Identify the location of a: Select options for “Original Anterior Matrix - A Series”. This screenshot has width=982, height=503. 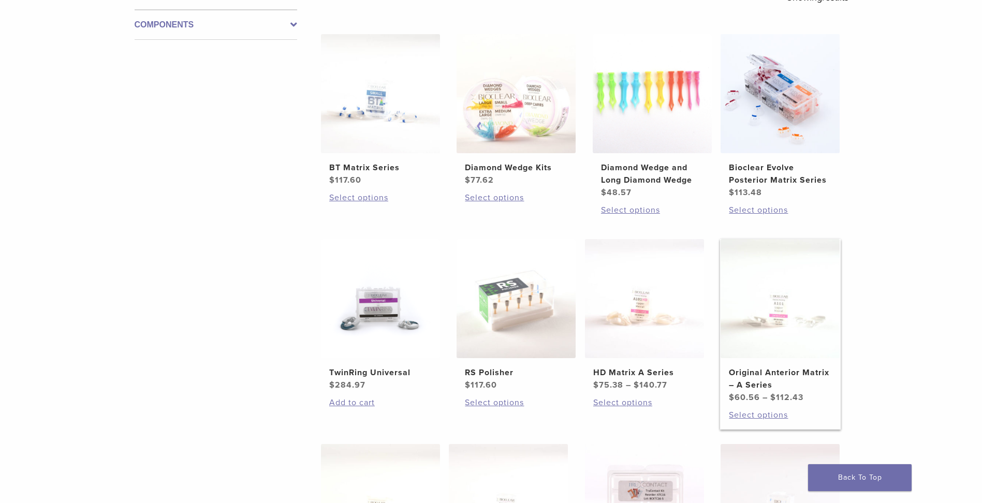
(780, 415).